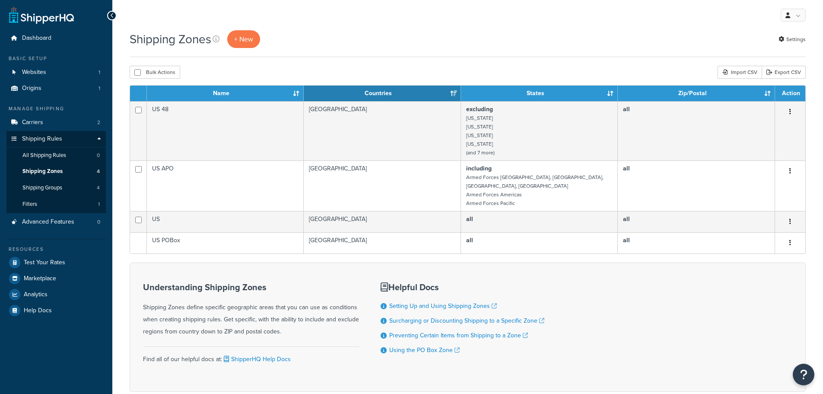  I want to click on div: Import CSV, so click(740, 72).